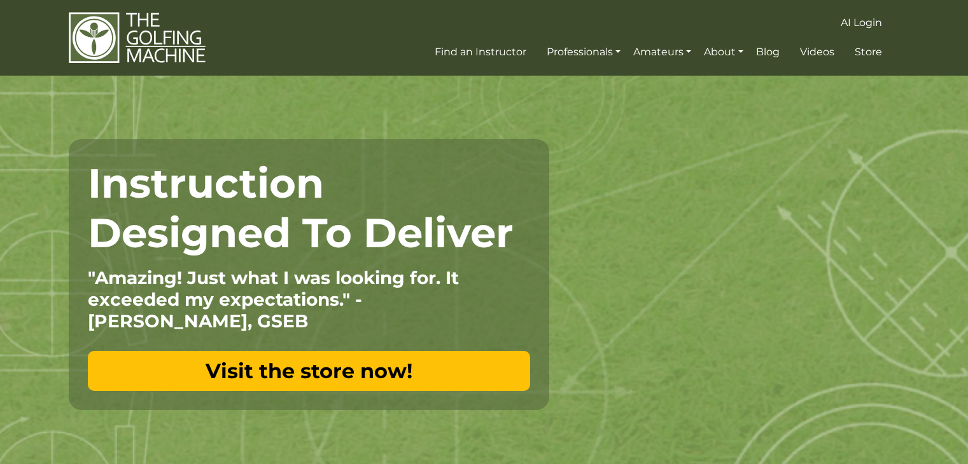 The image size is (968, 464). What do you see at coordinates (723, 52) in the screenshot?
I see `a: About` at bounding box center [723, 52].